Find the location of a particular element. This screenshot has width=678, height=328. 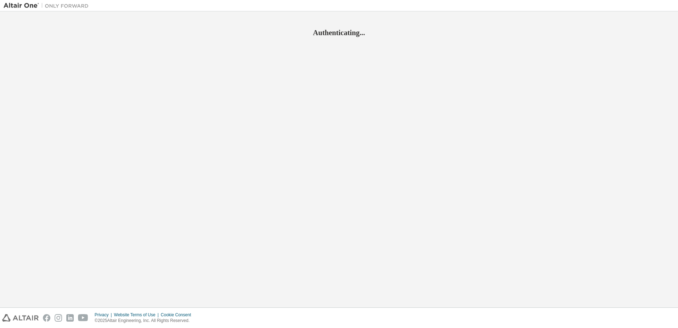

img: facebook.svg is located at coordinates (46, 318).